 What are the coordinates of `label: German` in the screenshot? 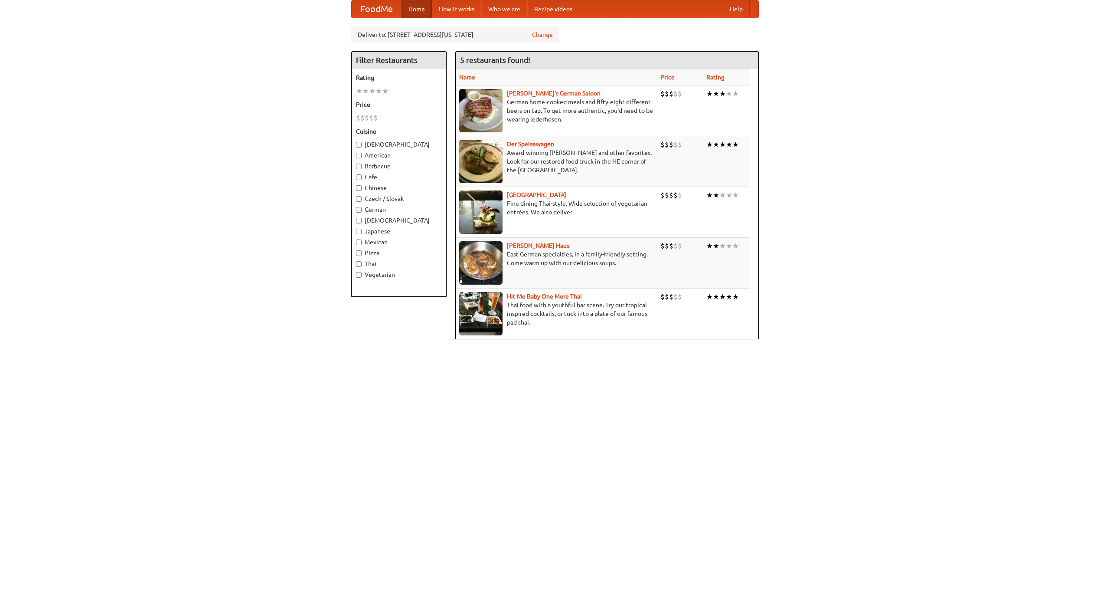 It's located at (399, 209).